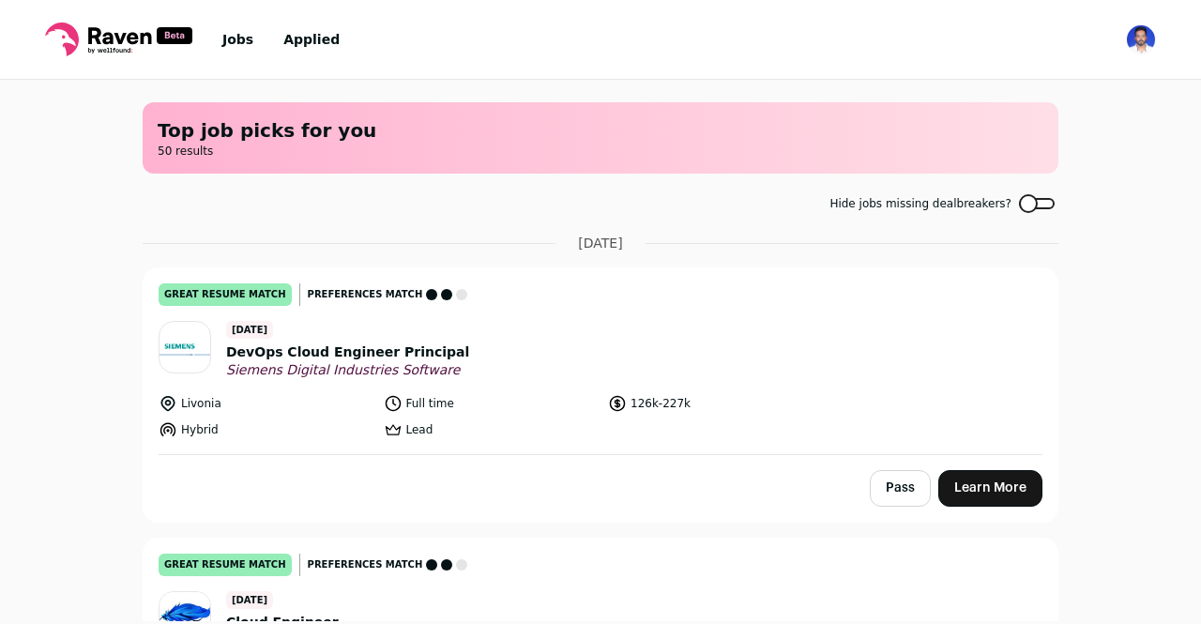 This screenshot has width=1201, height=624. Describe the element at coordinates (1141, 39) in the screenshot. I see `button: Open dropdown` at that location.